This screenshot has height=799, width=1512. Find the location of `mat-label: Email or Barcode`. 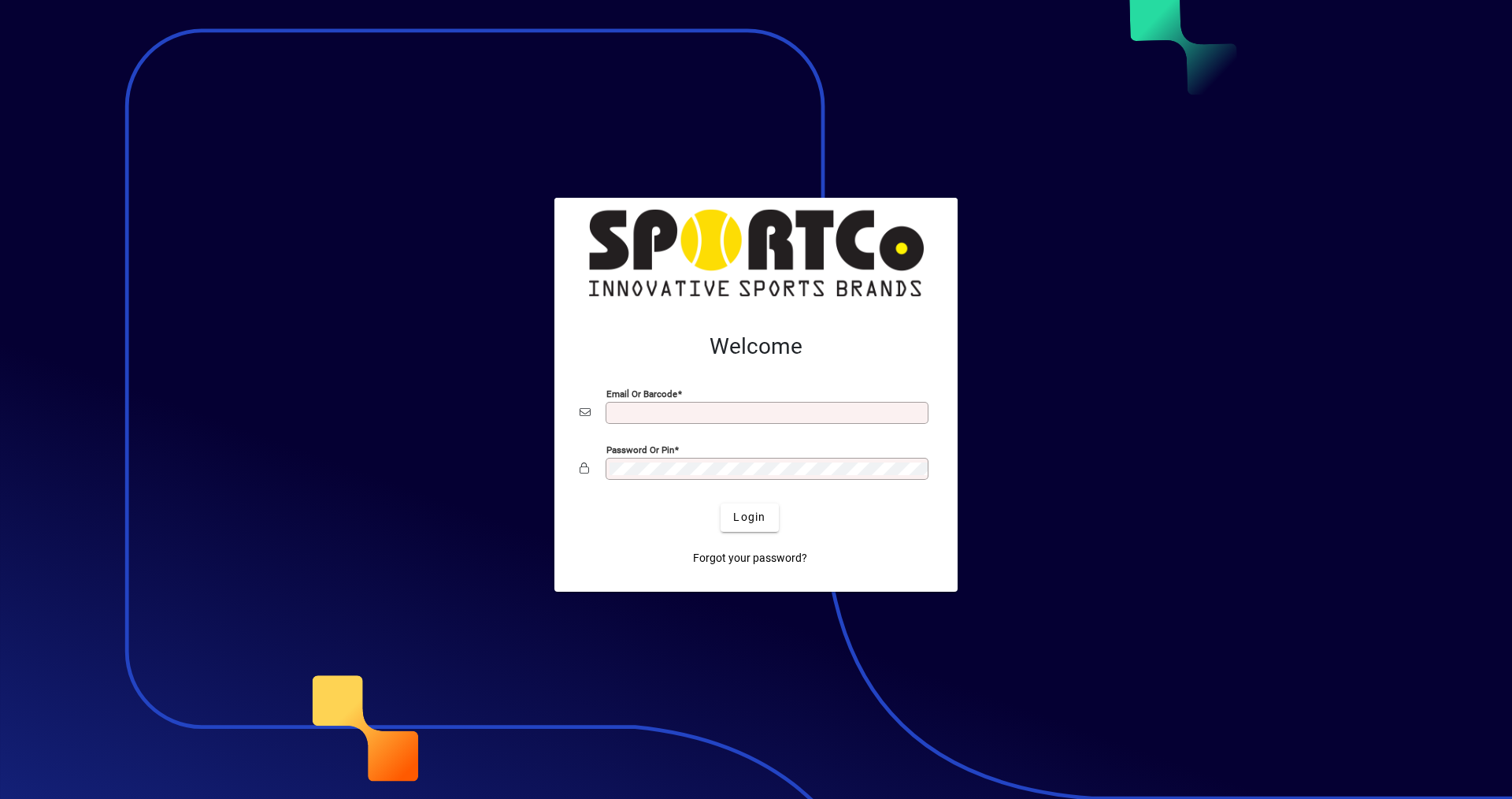

mat-label: Email or Barcode is located at coordinates (642, 393).